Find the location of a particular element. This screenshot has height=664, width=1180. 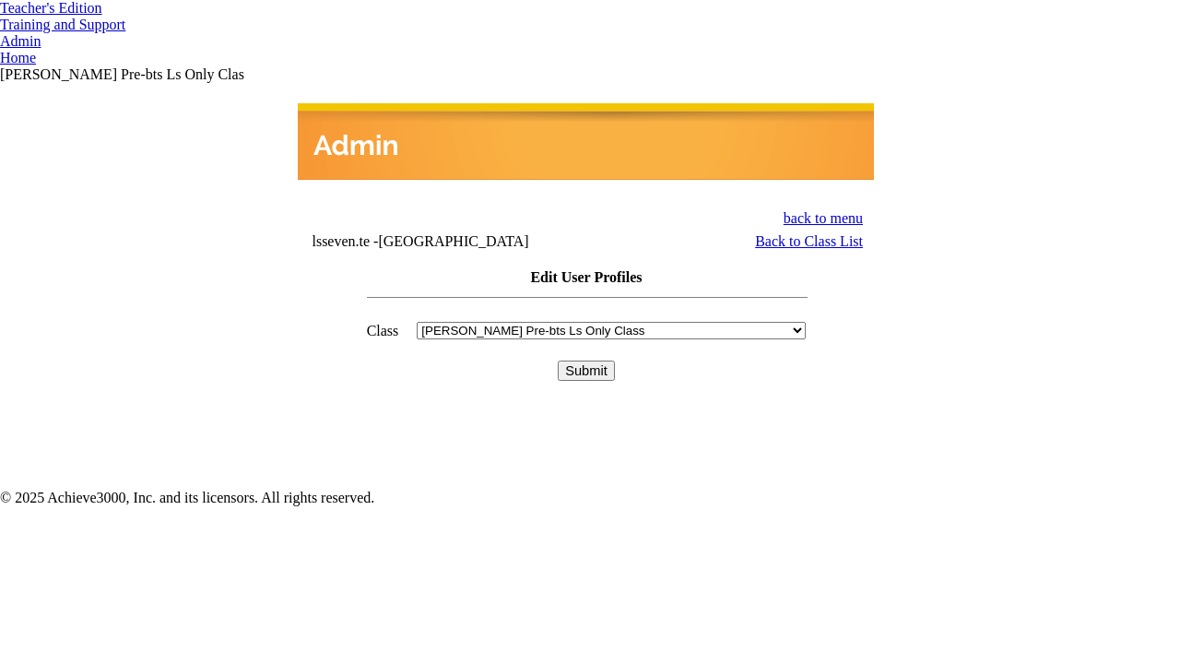

a: back to menu is located at coordinates (824, 218).